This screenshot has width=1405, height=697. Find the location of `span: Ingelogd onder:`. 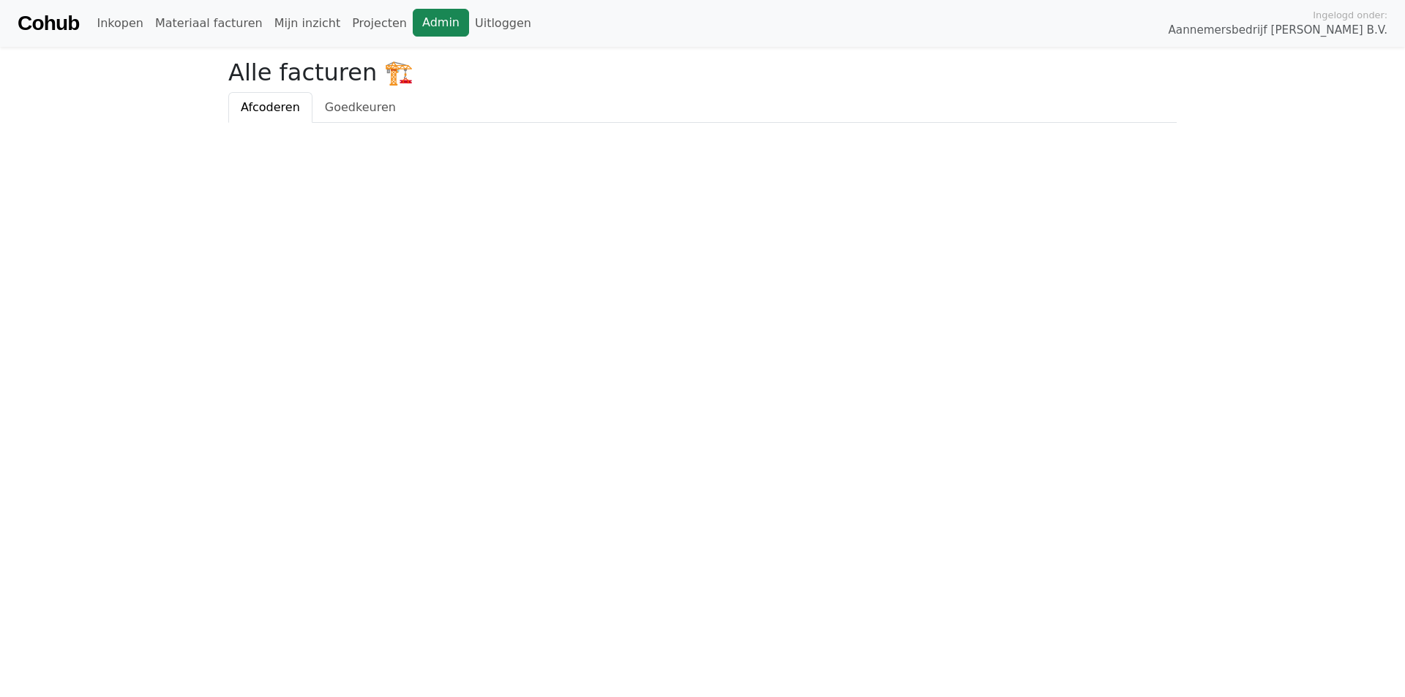

span: Ingelogd onder: is located at coordinates (1350, 15).